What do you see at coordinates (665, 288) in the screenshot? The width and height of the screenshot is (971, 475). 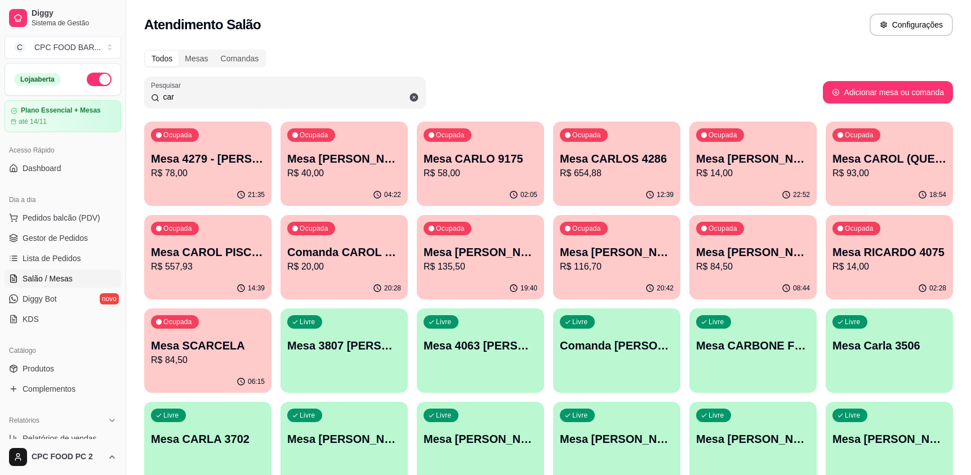 I see `p: 20:42` at bounding box center [665, 288].